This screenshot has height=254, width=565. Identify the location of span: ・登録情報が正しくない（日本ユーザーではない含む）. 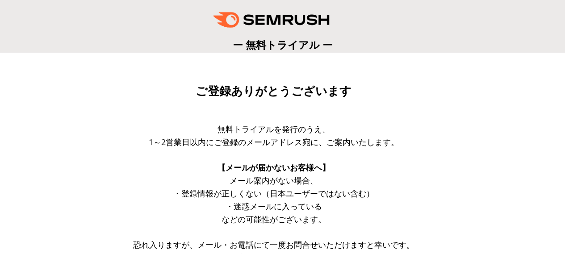
(274, 194).